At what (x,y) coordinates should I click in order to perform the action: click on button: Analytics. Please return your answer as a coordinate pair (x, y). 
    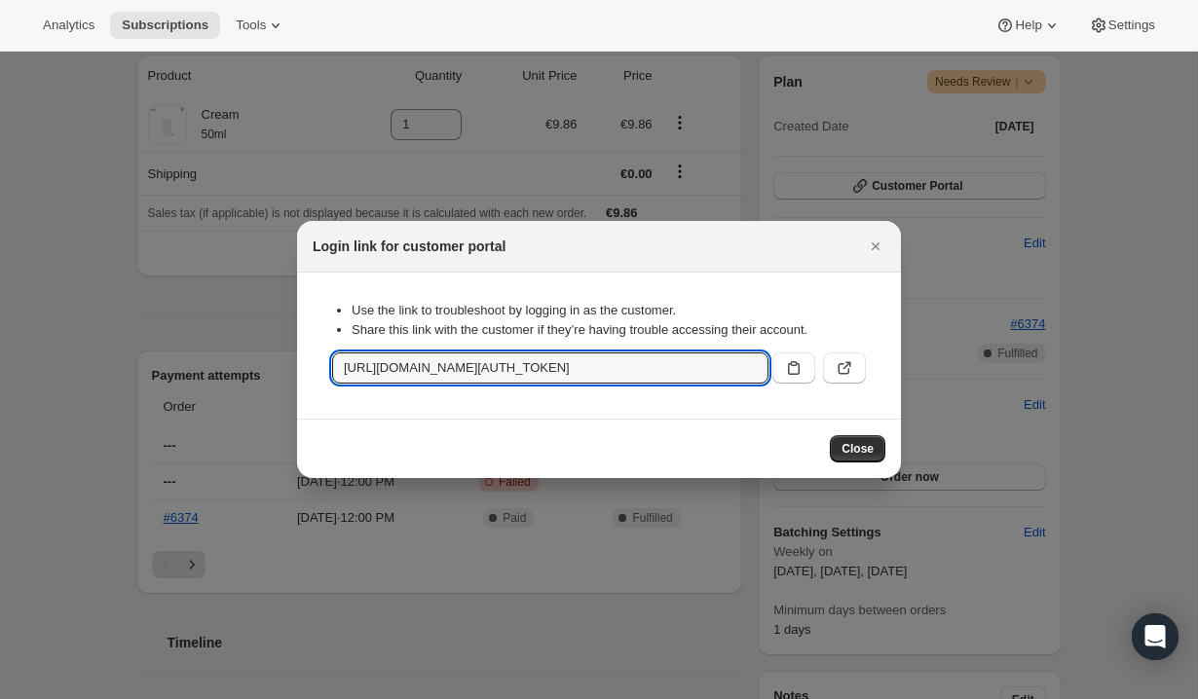
    Looking at the image, I should click on (68, 25).